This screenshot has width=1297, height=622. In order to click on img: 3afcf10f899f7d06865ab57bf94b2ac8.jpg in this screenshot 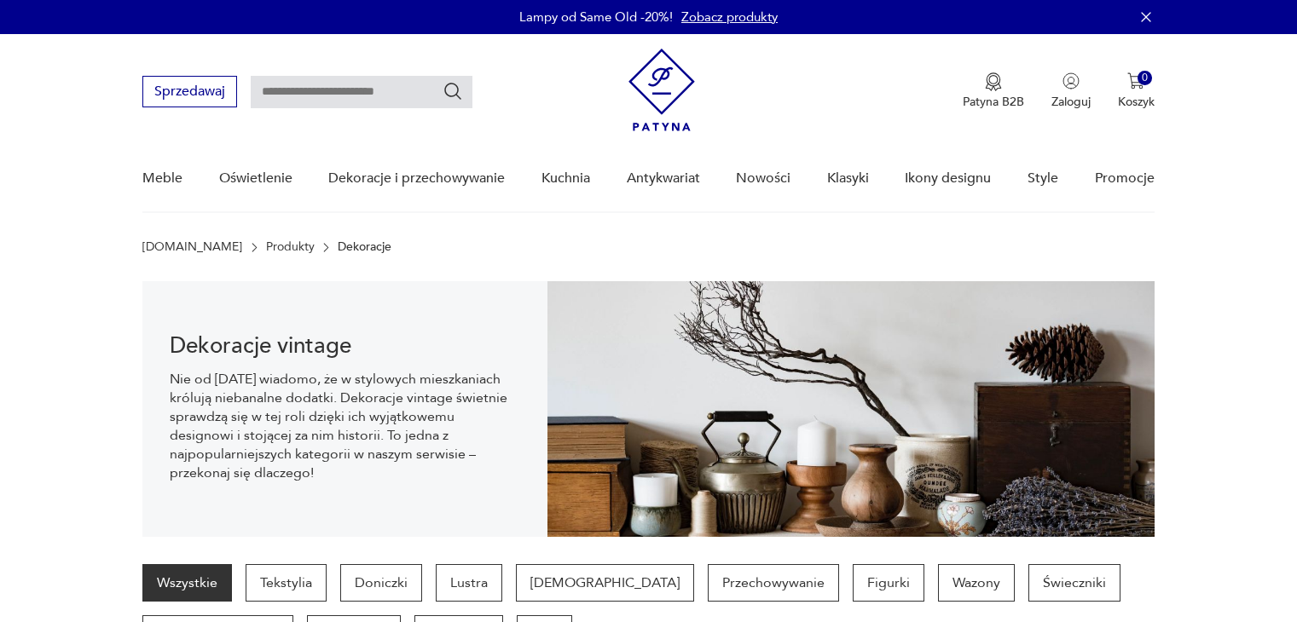, I will do `click(851, 409)`.